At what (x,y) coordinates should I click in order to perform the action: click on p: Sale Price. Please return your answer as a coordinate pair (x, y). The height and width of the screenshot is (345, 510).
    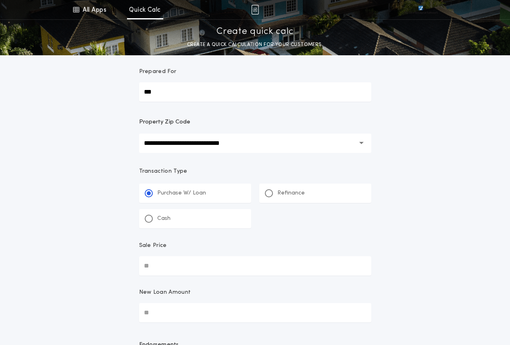
    Looking at the image, I should click on (153, 245).